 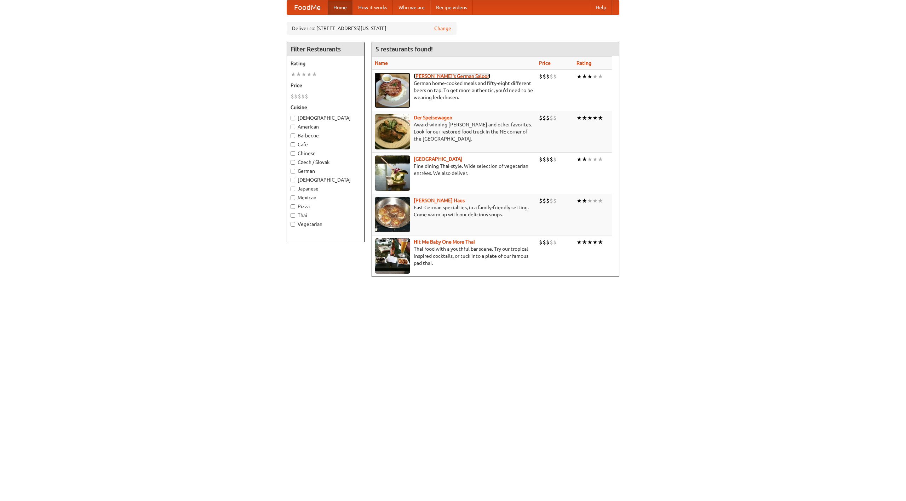 I want to click on label: German, so click(x=326, y=171).